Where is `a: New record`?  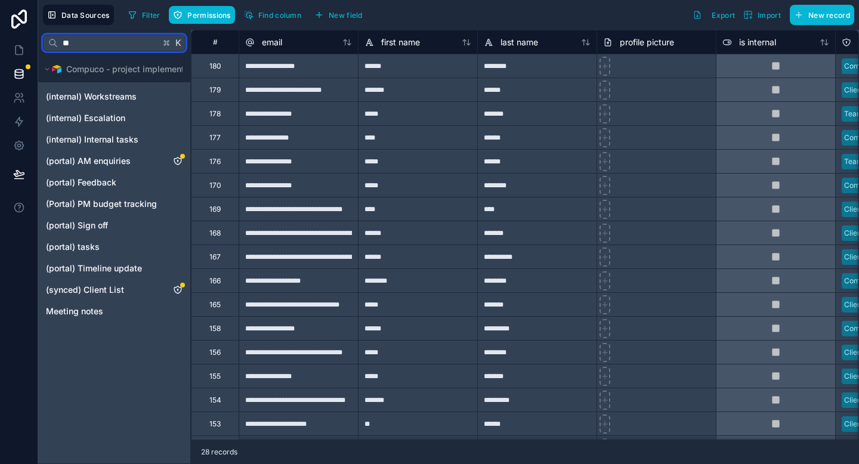 a: New record is located at coordinates (819, 15).